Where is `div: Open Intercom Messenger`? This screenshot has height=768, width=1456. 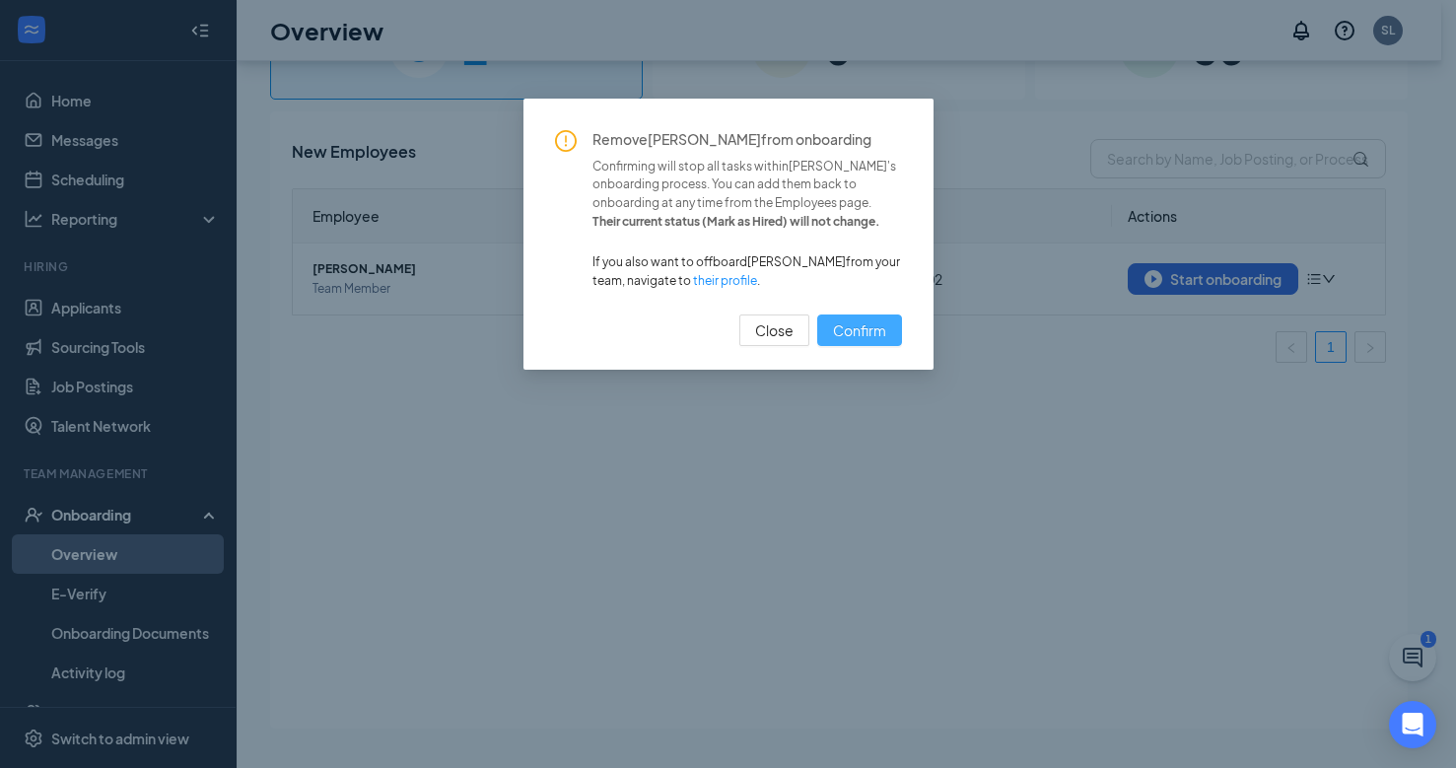
div: Open Intercom Messenger is located at coordinates (1413, 725).